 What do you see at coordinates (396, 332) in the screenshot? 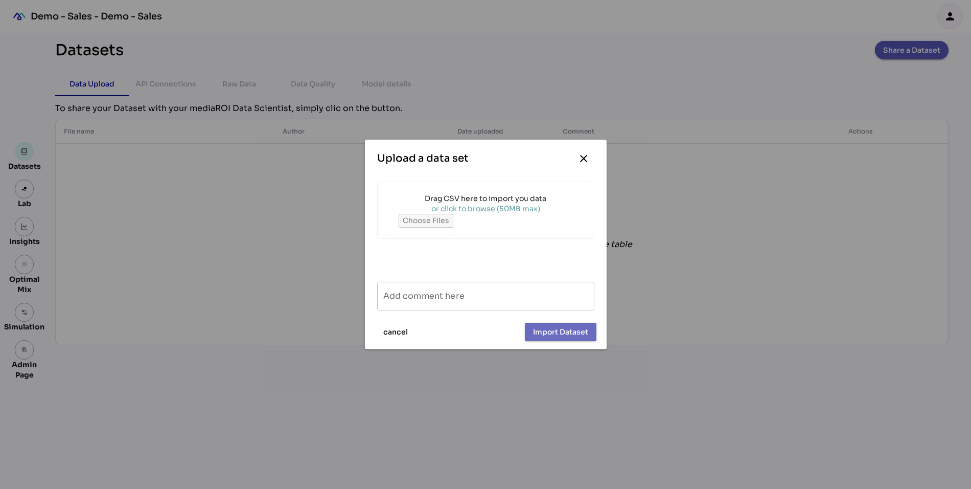
I see `button: cancel` at bounding box center [396, 332].